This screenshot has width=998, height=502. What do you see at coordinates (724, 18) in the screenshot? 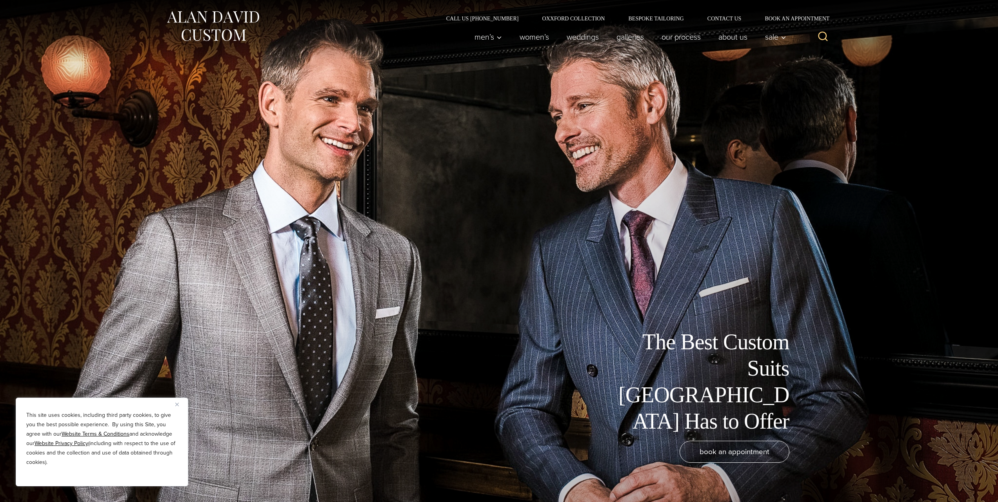
I see `a: Contact Us` at bounding box center [724, 18].